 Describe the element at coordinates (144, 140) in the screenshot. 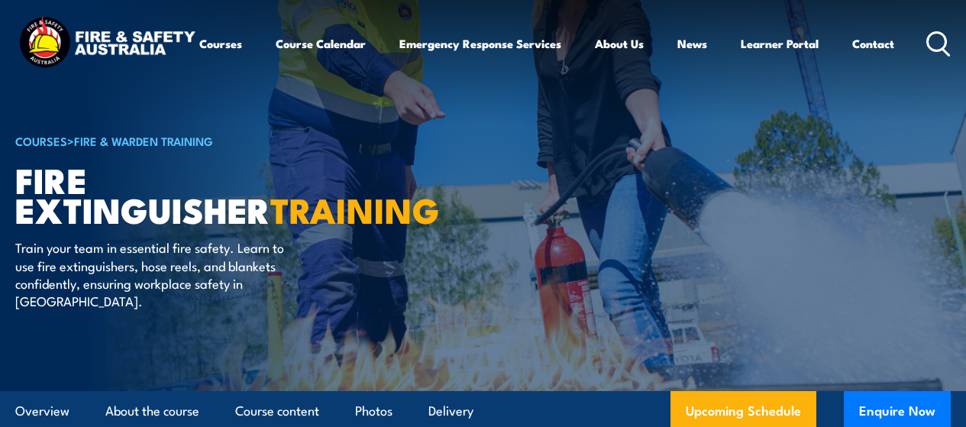

I see `a: Fire & Warden Training` at that location.